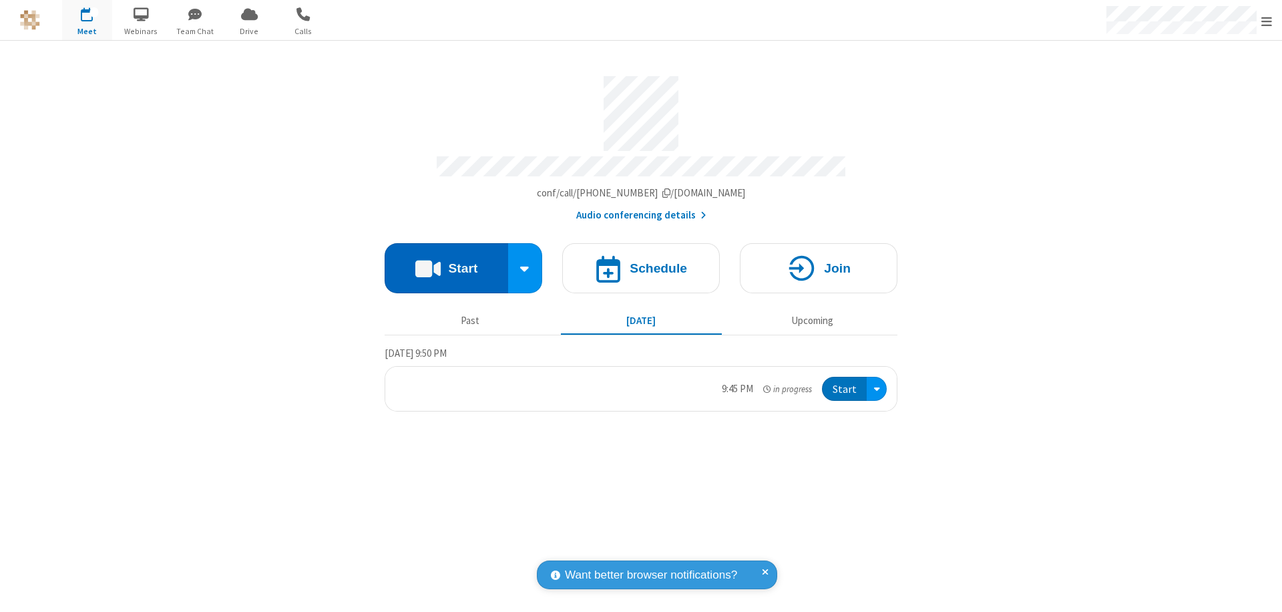  What do you see at coordinates (641, 193) in the screenshot?
I see `button: Copy my meeting room linkCopy my meeting room link` at bounding box center [641, 193].